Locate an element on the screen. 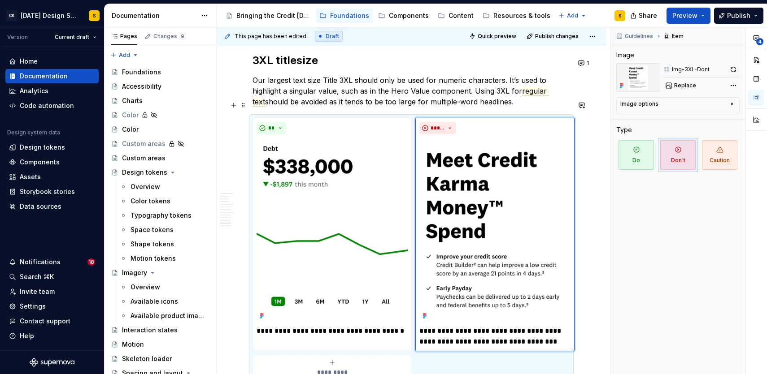  a: Invite team is located at coordinates (52, 292).